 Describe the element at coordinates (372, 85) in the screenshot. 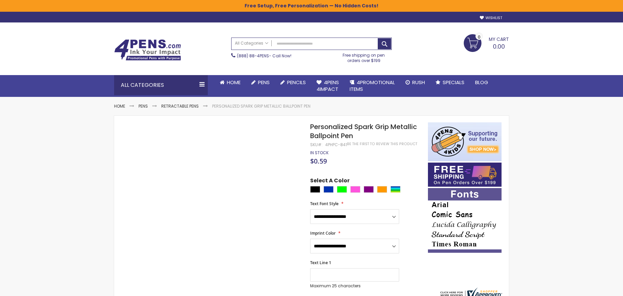

I see `span: 4PROMOTIONAL ITEMS` at that location.